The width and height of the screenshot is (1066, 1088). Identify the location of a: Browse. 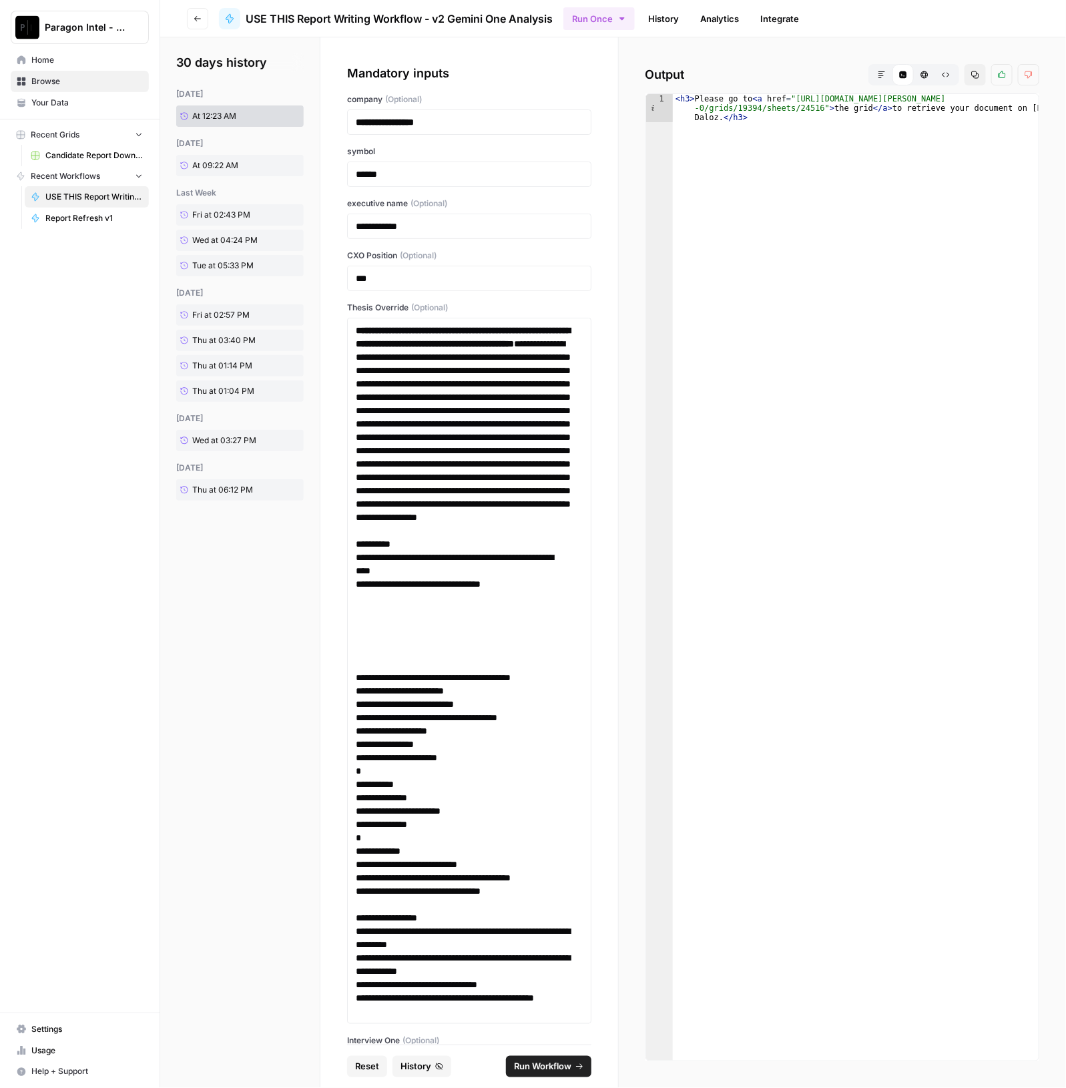
(79, 81).